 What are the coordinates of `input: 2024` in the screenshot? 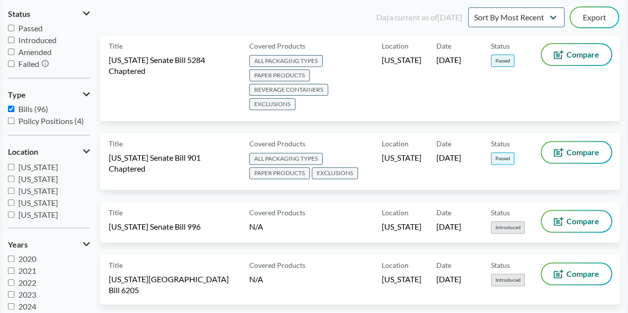 It's located at (11, 307).